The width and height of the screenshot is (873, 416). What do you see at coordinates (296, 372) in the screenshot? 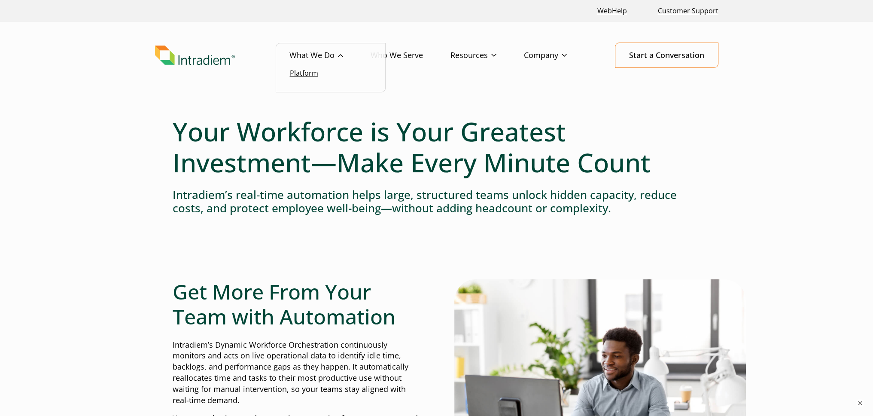
I see `p: Intradiem’s Dynamic Workforce Orchestration continuously monitors and acts on live operational da...` at bounding box center [296, 372].